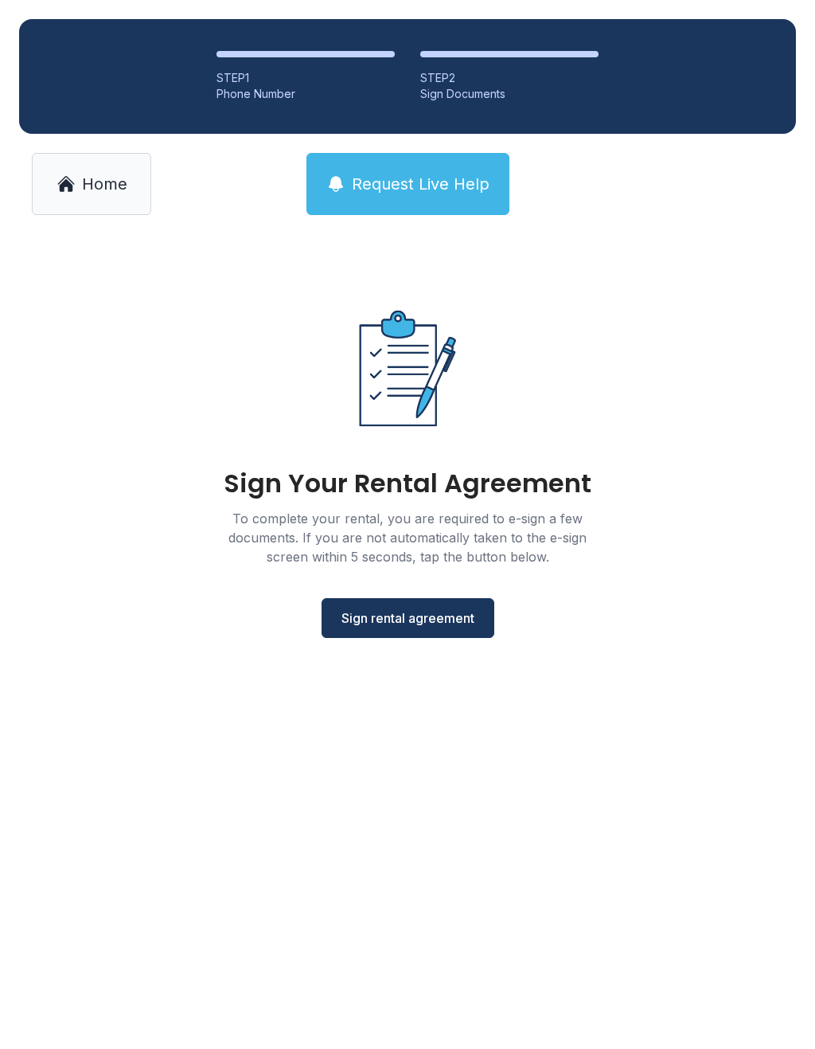 This screenshot has height=1049, width=815. What do you see at coordinates (408, 618) in the screenshot?
I see `span: Sign rental agreement` at bounding box center [408, 618].